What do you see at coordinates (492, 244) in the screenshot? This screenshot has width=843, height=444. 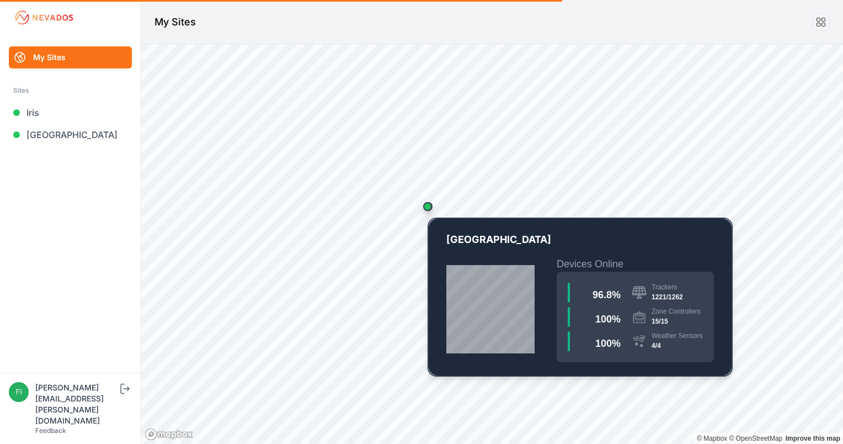 I see `canvas: Map` at bounding box center [492, 244].